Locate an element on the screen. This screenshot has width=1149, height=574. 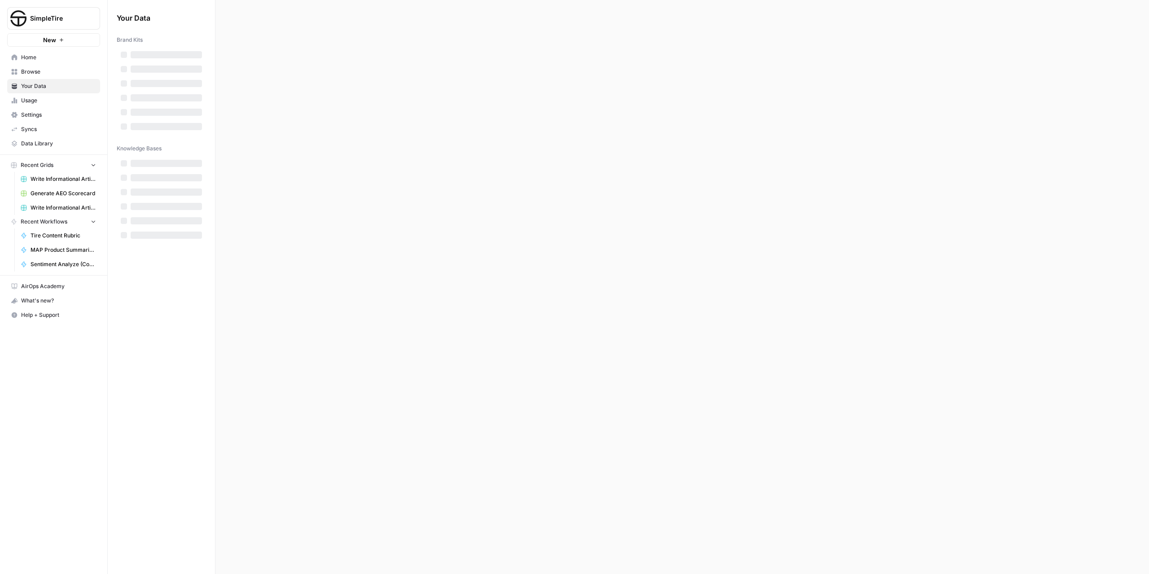
a: Sentiment Analyze (Conversation Level) is located at coordinates (58, 264).